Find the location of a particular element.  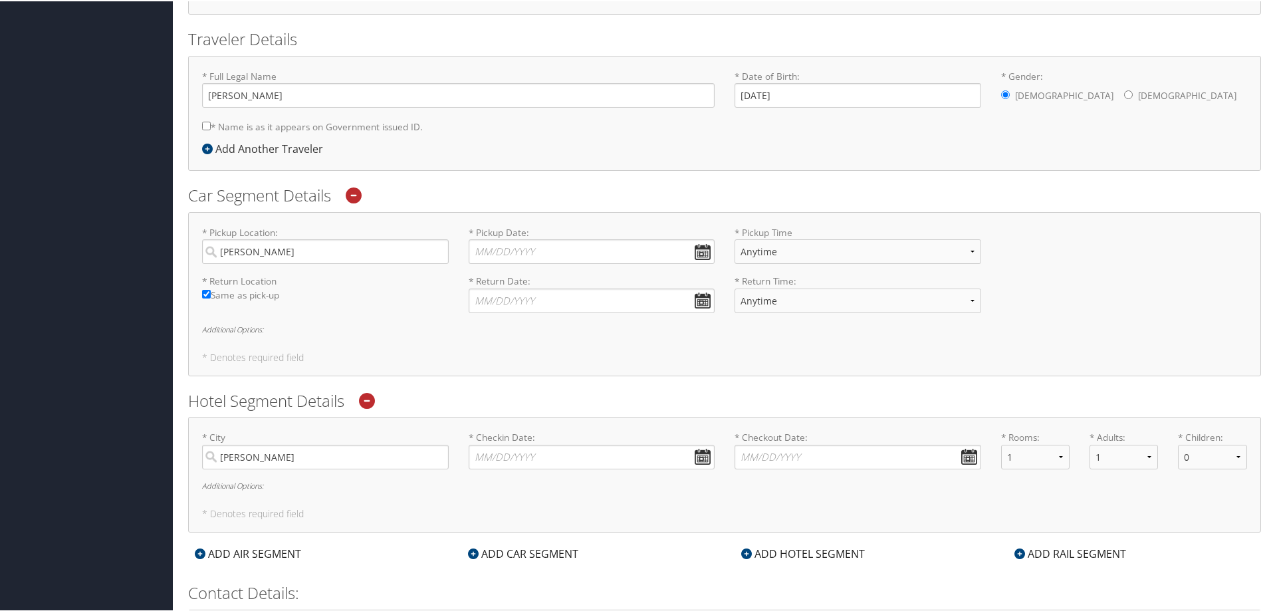

label: * Return Time: is located at coordinates (858, 297).